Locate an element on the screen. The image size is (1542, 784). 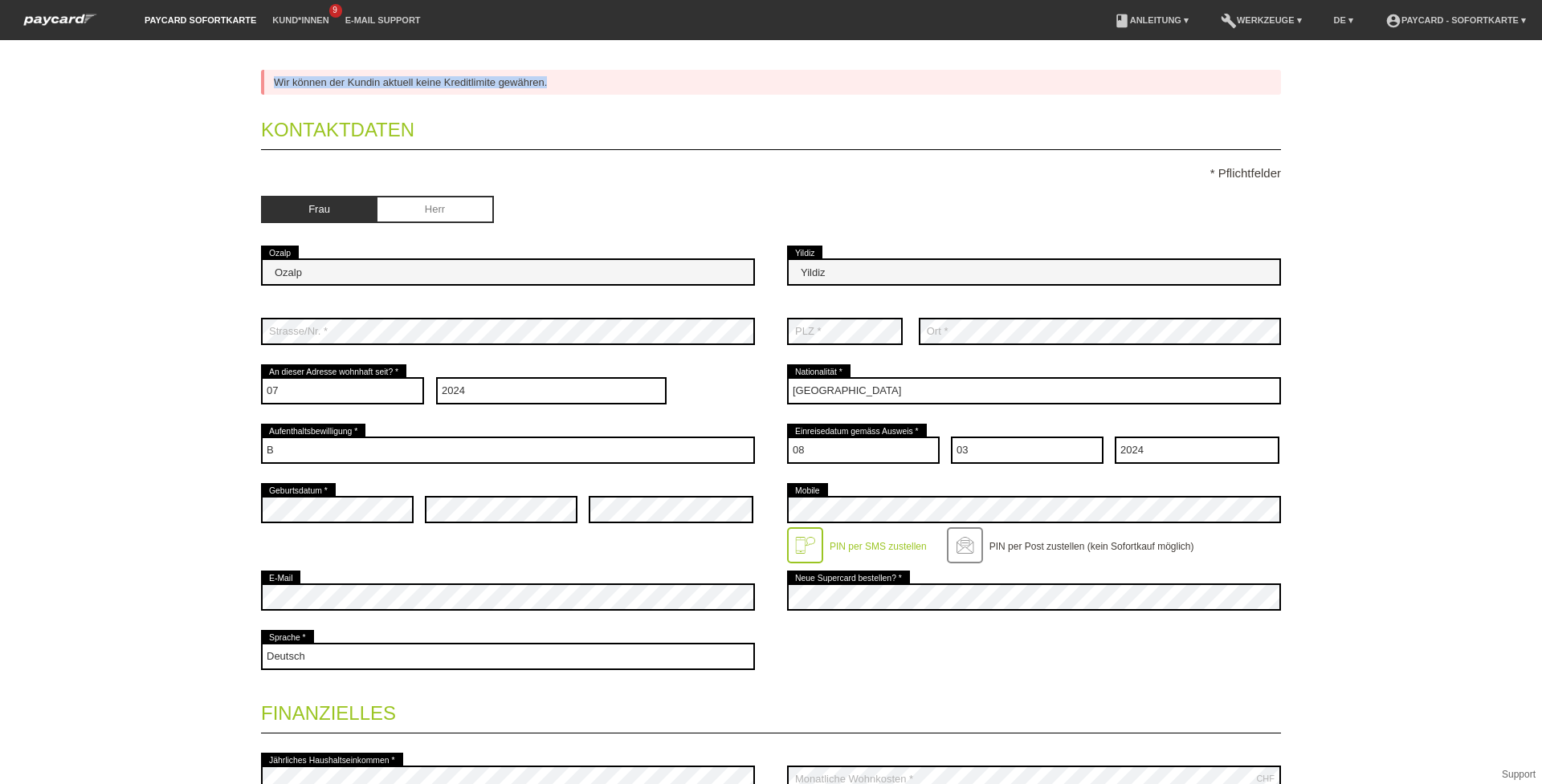
span: 9 is located at coordinates (335, 10).